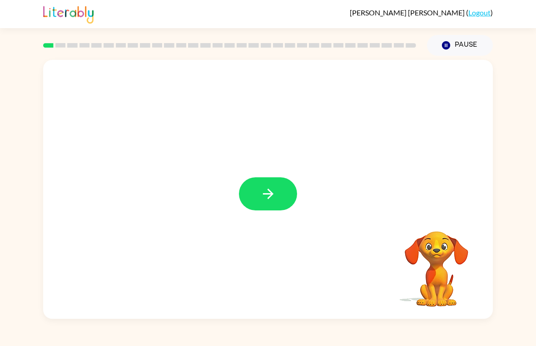 This screenshot has width=536, height=346. I want to click on img: Literably, so click(68, 14).